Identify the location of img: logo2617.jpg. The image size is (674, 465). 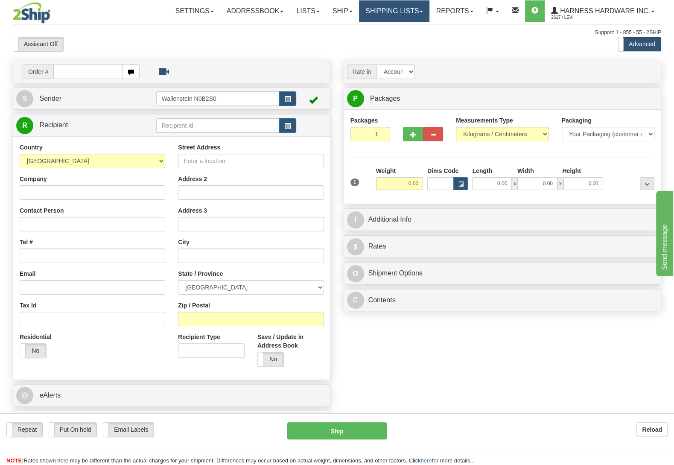
(32, 13).